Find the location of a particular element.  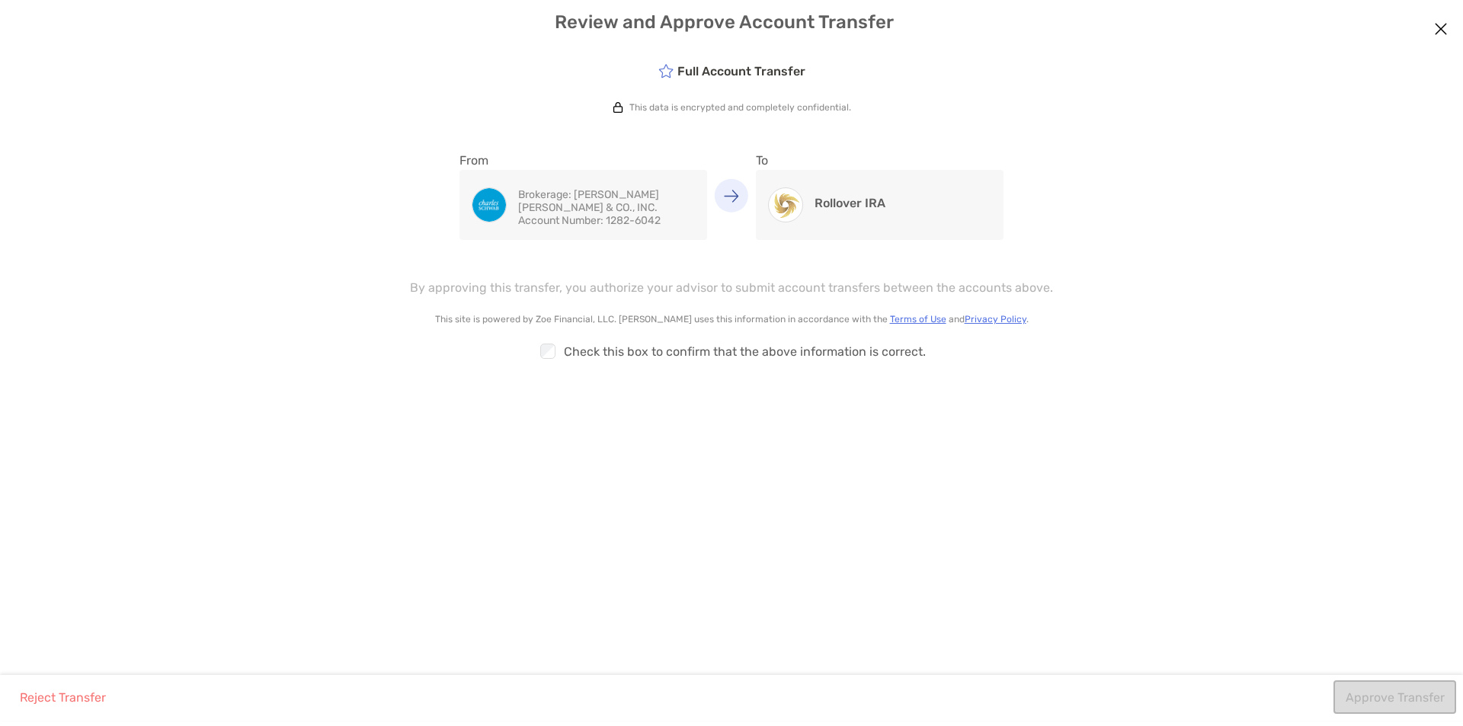

div: Check this box to confirm that the above information is correct. is located at coordinates (732, 351).